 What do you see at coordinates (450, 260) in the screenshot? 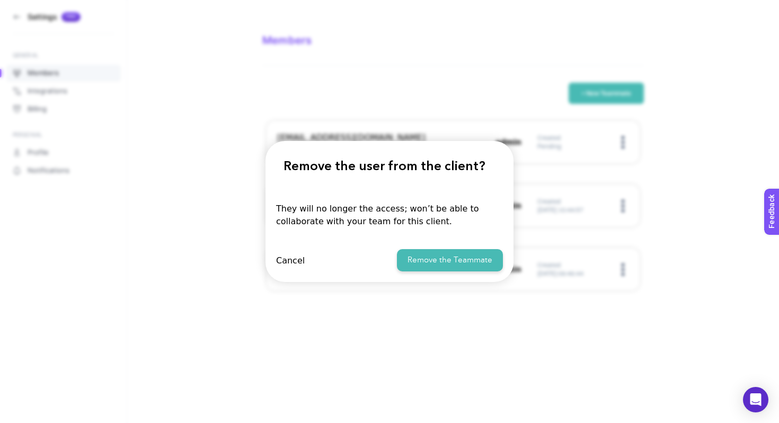
I see `button: Remove the Teammate` at bounding box center [450, 260].